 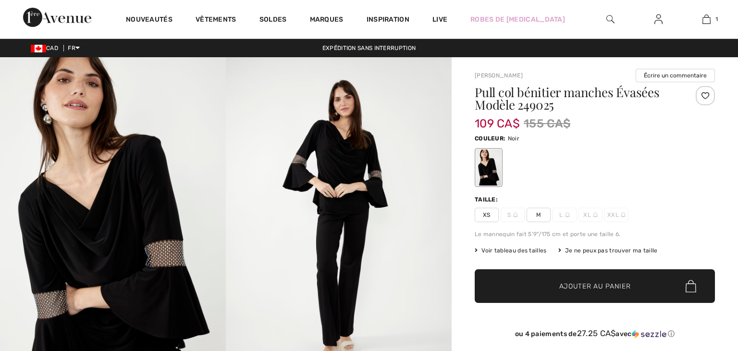 What do you see at coordinates (706, 19) in the screenshot?
I see `a: 1` at bounding box center [706, 19].